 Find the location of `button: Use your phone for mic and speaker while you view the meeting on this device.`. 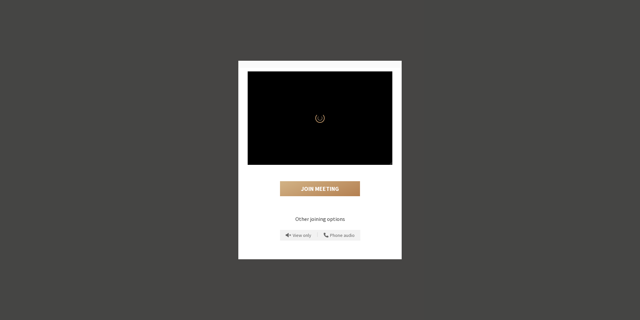

button: Use your phone for mic and speaker while you view the meeting on this device. is located at coordinates (339, 235).